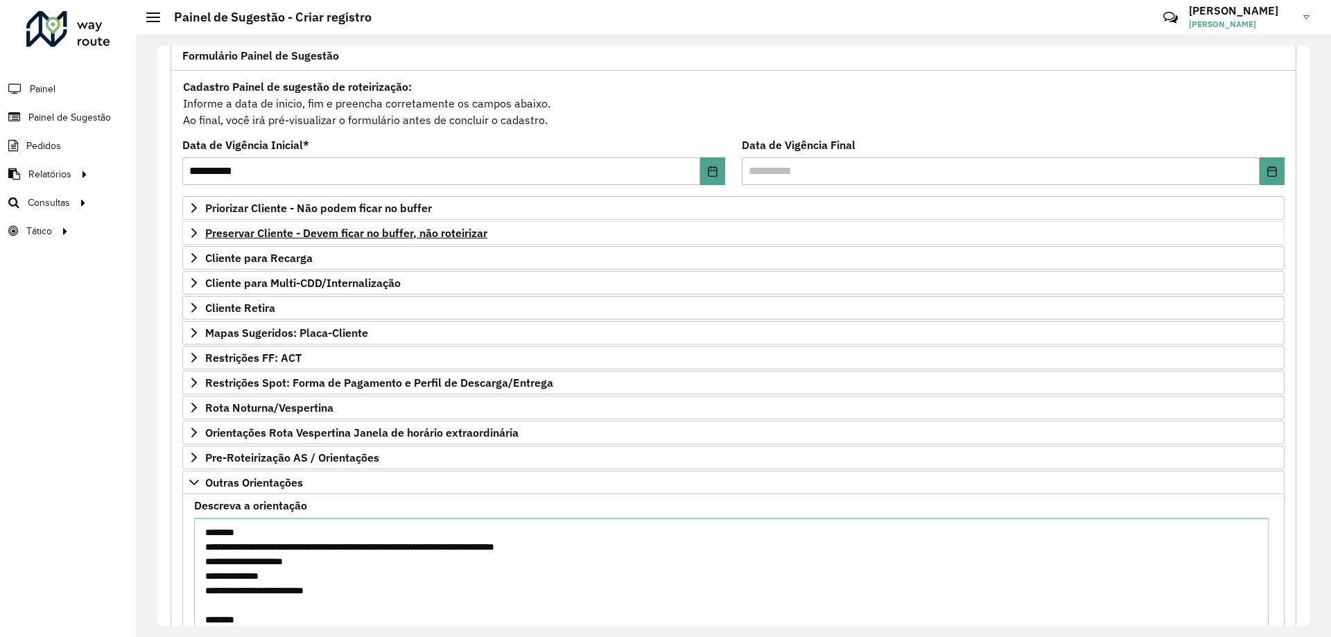 The height and width of the screenshot is (637, 1331). What do you see at coordinates (734, 308) in the screenshot?
I see `a: Cliente Retira` at bounding box center [734, 308].